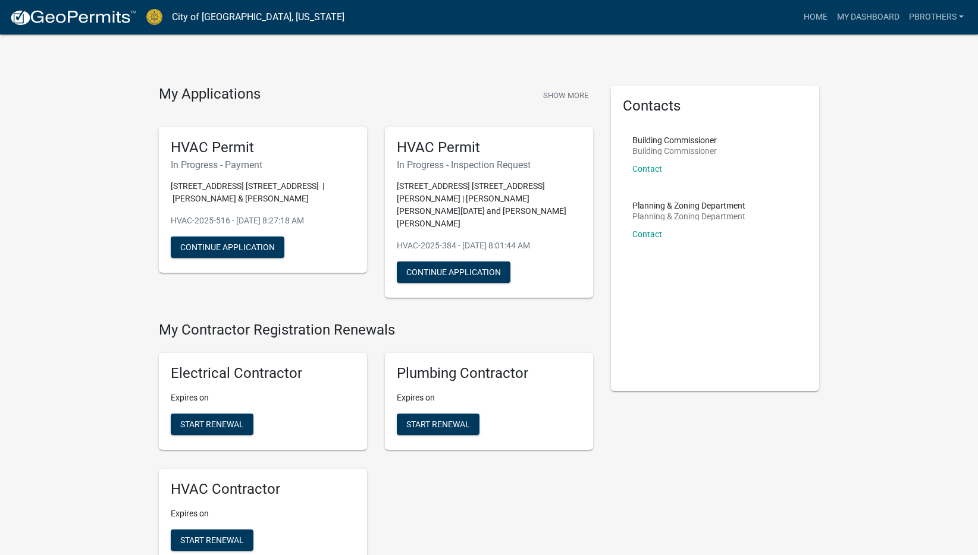 This screenshot has width=978, height=555. I want to click on h5: Contacts, so click(715, 106).